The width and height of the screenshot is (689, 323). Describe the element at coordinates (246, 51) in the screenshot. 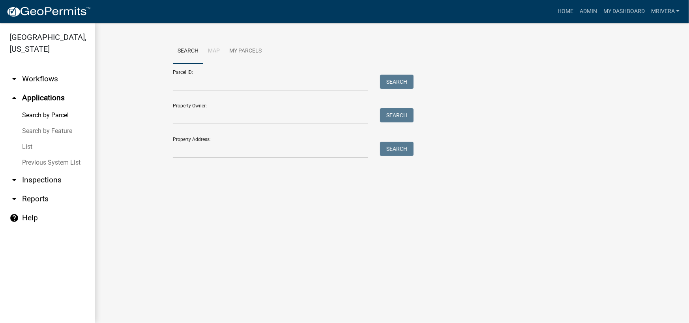

I see `a: My Parcels` at that location.